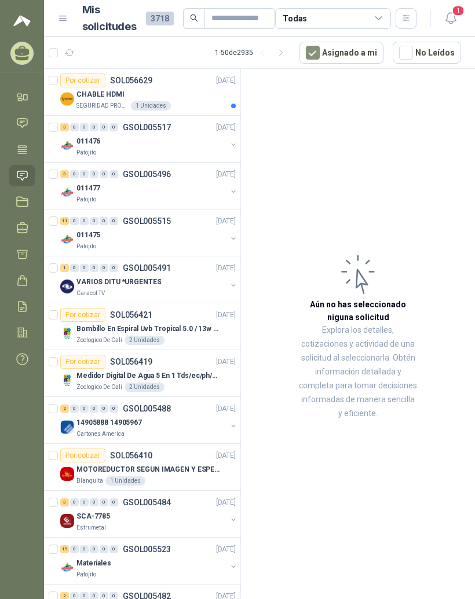 This screenshot has height=599, width=475. Describe the element at coordinates (450, 19) in the screenshot. I see `button: 1` at that location.